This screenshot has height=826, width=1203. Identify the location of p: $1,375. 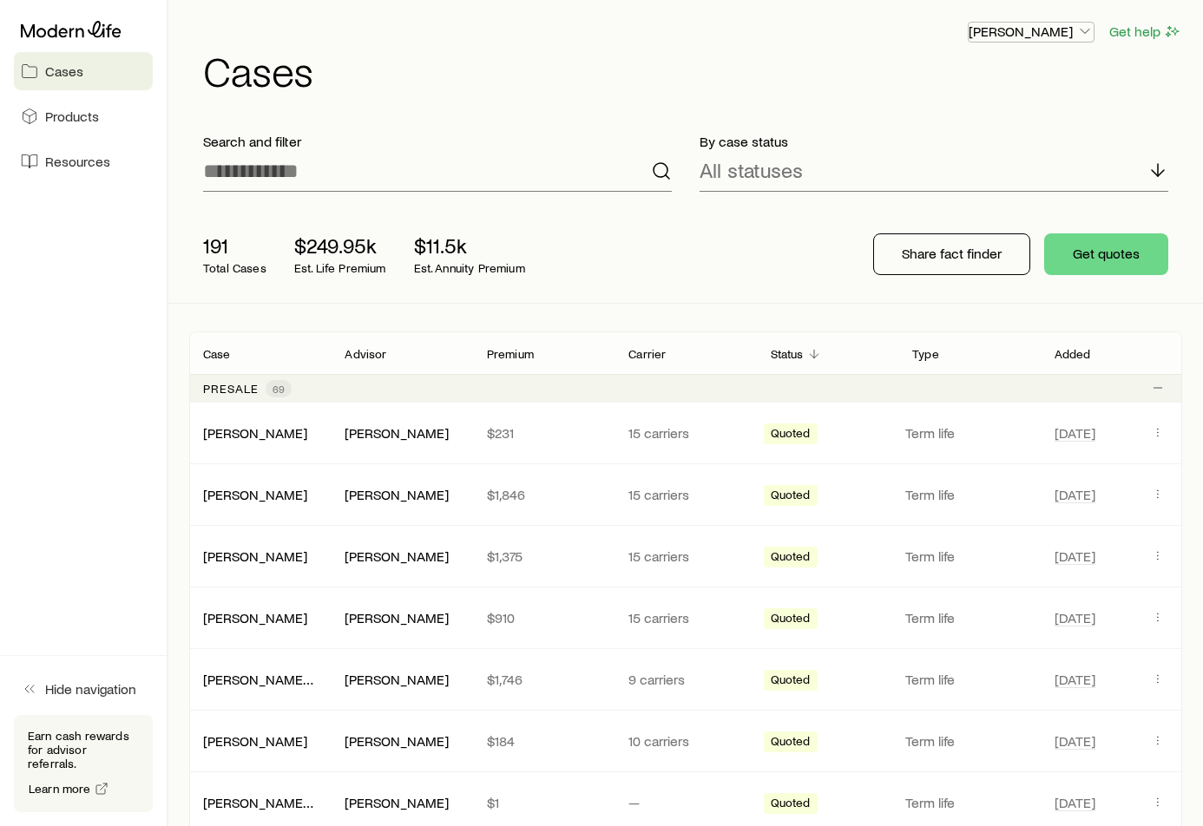
(543, 556).